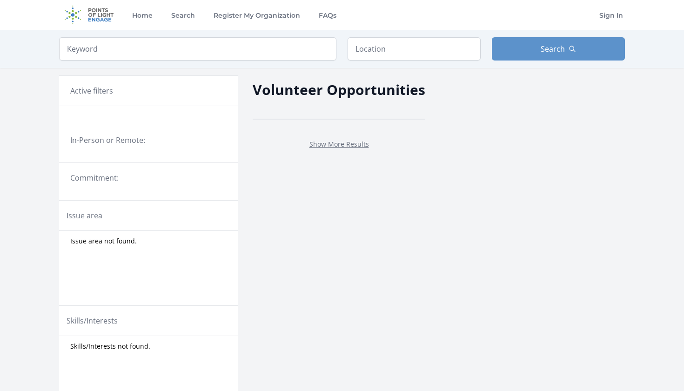 The image size is (684, 391). What do you see at coordinates (103, 241) in the screenshot?
I see `span: Issue area not found.` at bounding box center [103, 241].